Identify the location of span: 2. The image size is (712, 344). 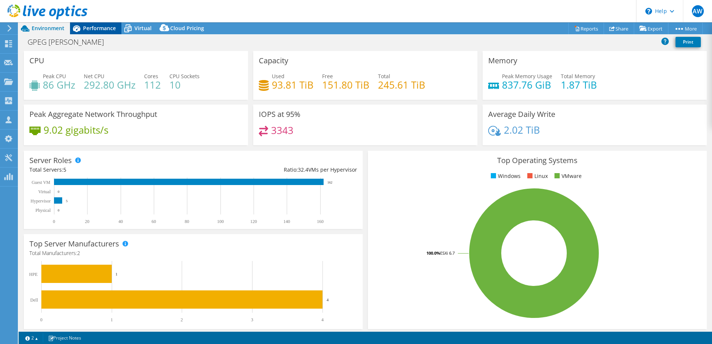
(79, 253).